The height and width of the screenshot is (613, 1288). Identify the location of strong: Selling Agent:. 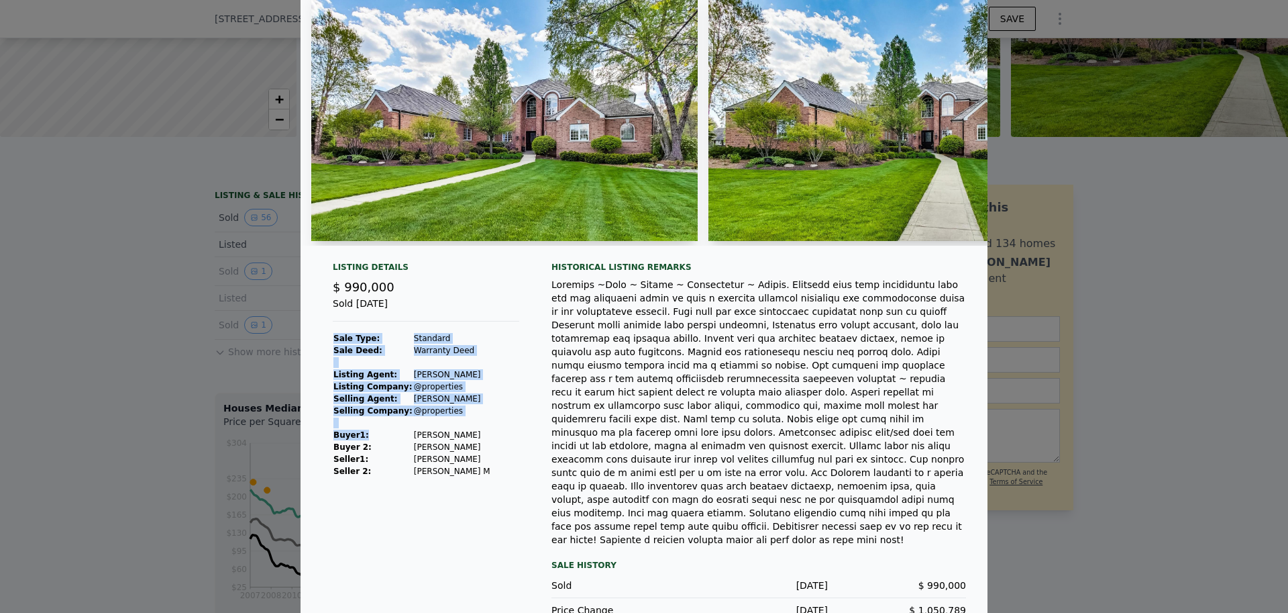
(366, 399).